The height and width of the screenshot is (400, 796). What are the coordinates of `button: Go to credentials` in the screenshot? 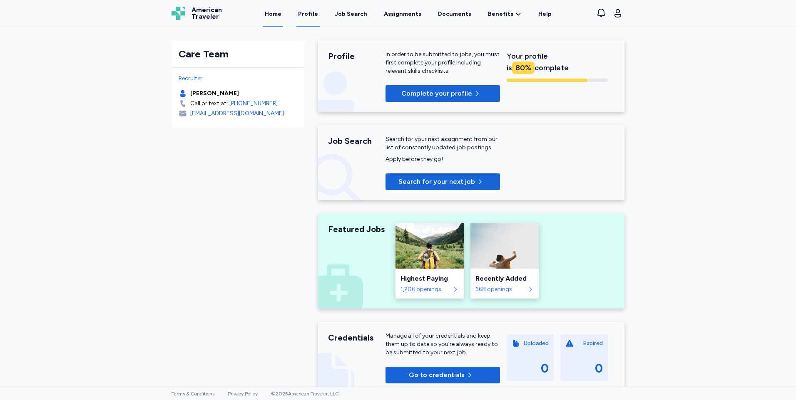 It's located at (442, 375).